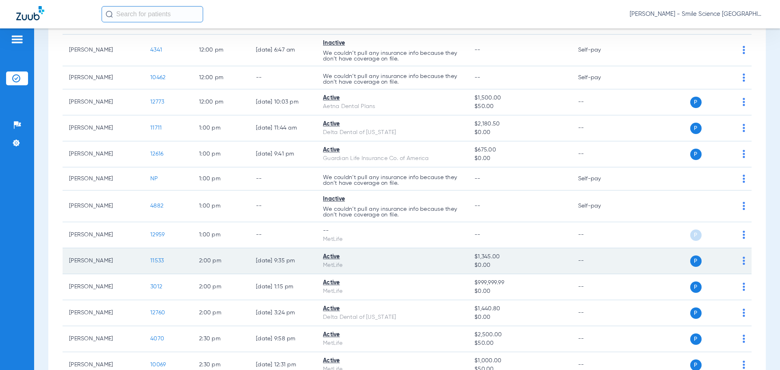 The image size is (780, 370). What do you see at coordinates (157, 102) in the screenshot?
I see `span: 12773` at bounding box center [157, 102].